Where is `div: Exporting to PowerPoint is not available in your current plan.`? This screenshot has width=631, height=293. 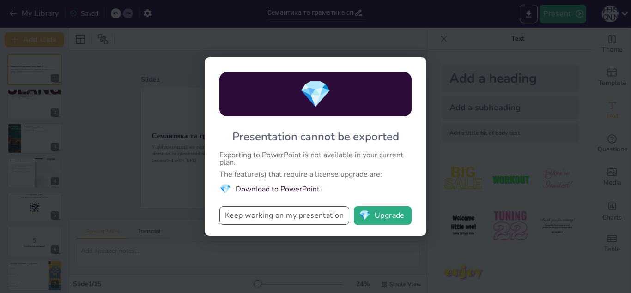 div: Exporting to PowerPoint is not available in your current plan. is located at coordinates (315, 159).